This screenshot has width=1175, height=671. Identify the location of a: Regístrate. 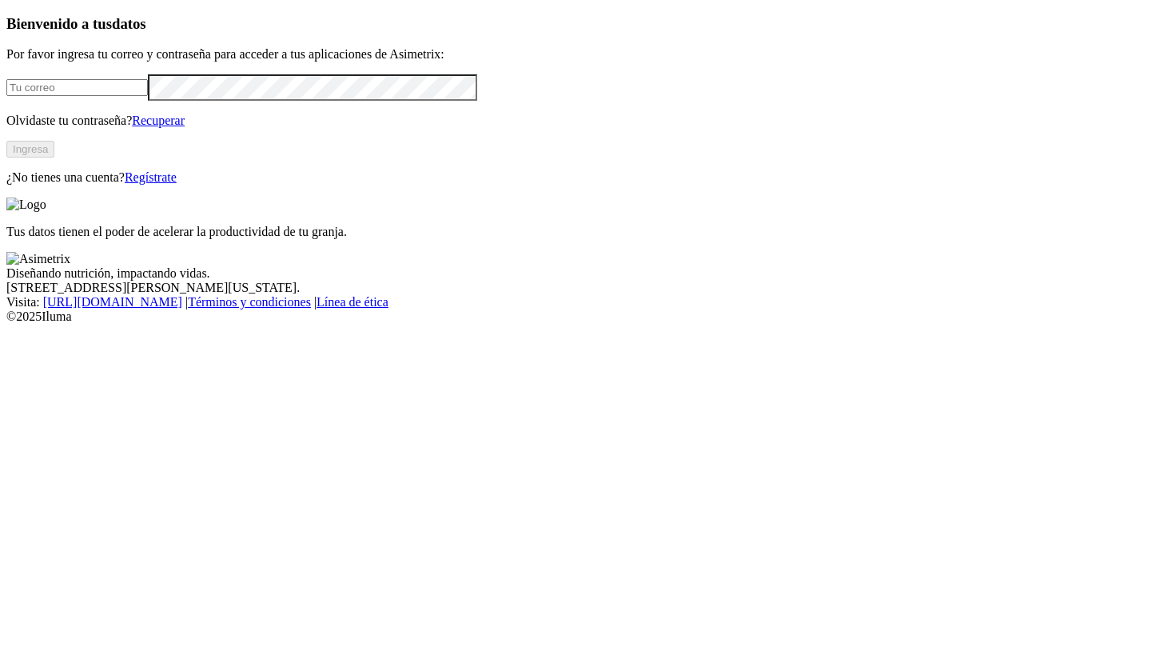
(150, 177).